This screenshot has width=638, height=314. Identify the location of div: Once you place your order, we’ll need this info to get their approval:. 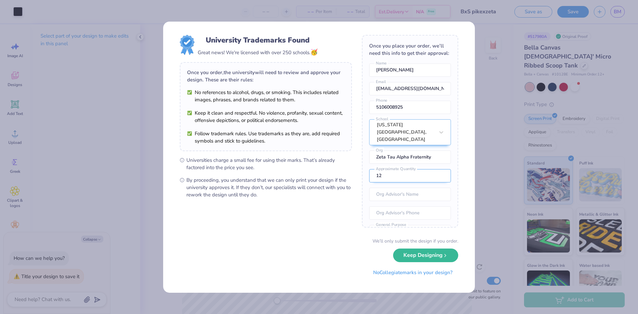
(410, 50).